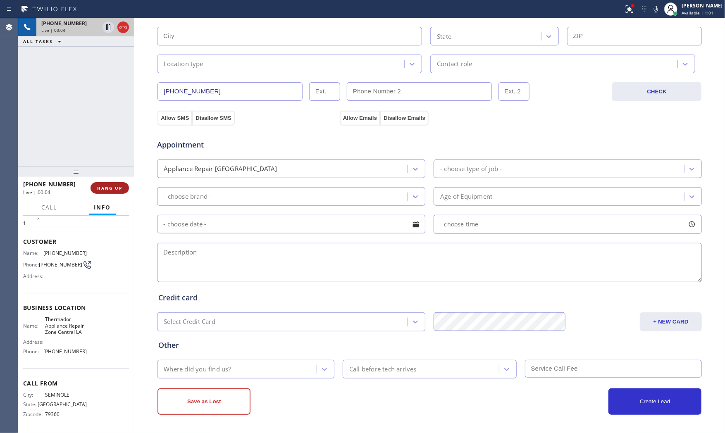  Describe the element at coordinates (657, 92) in the screenshot. I see `button: CHECK` at that location.